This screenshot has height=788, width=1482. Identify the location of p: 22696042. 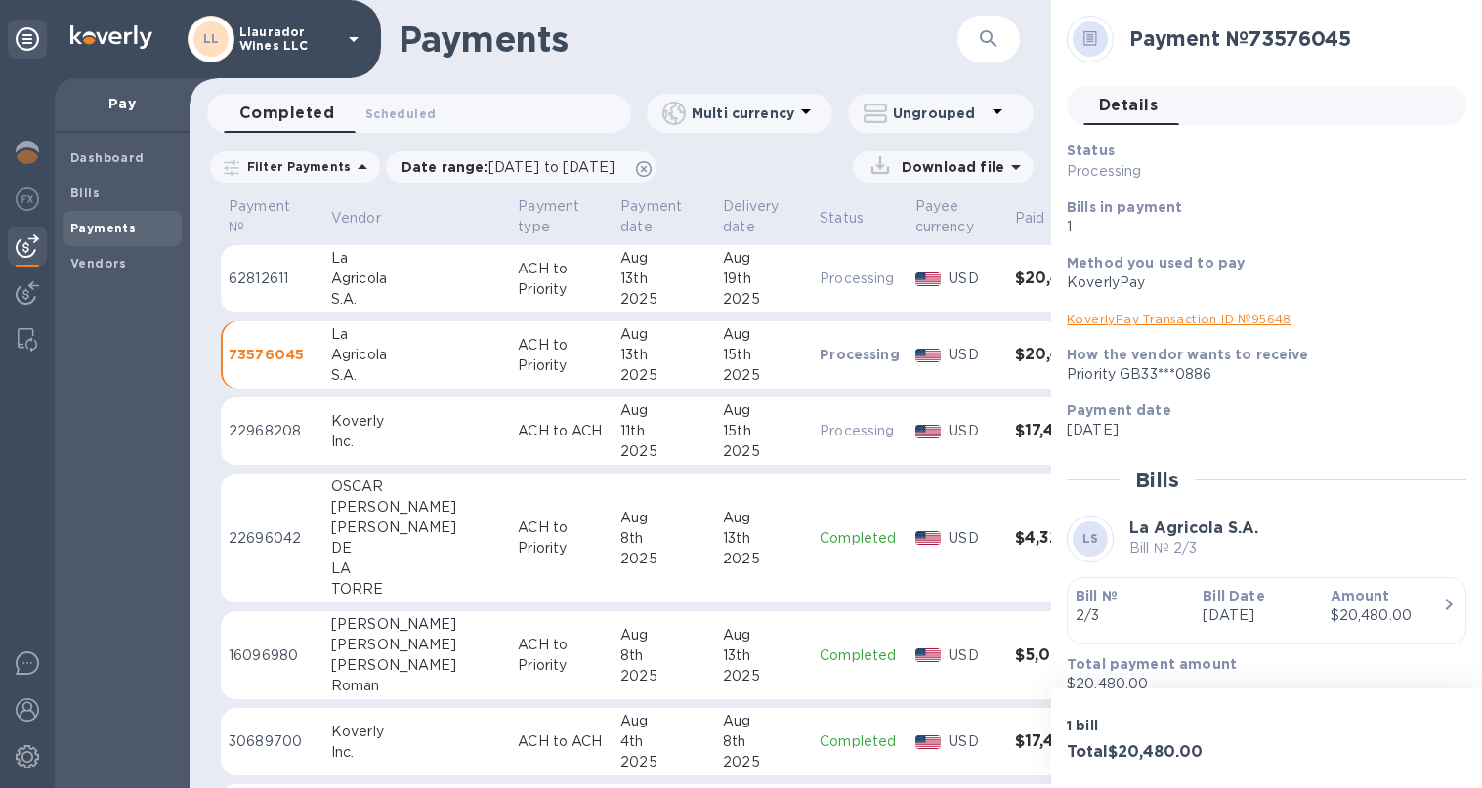
(272, 538).